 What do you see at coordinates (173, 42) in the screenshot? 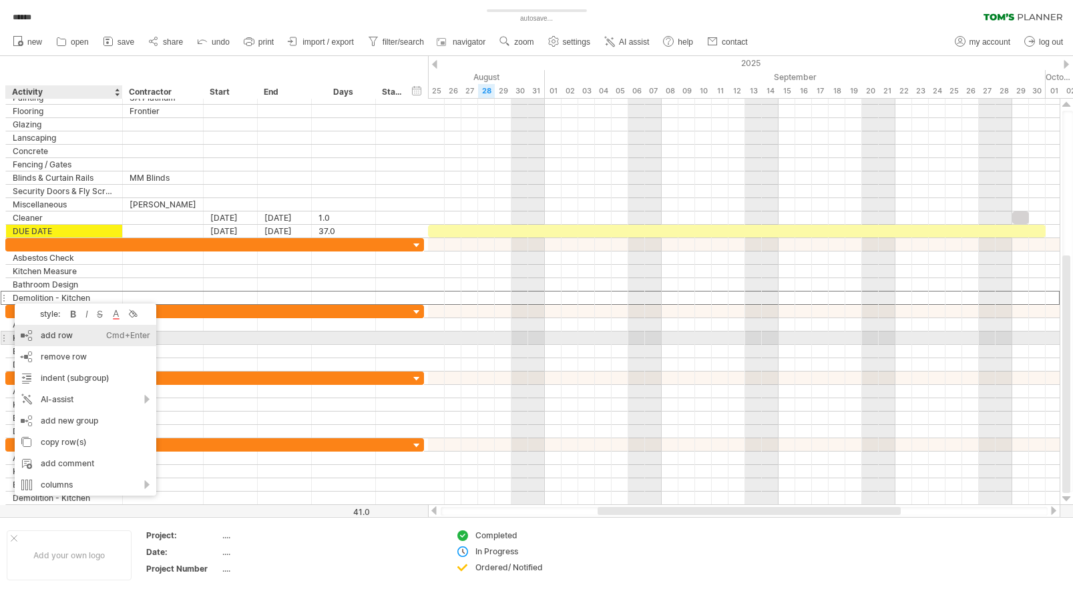
I see `span: share` at bounding box center [173, 42].